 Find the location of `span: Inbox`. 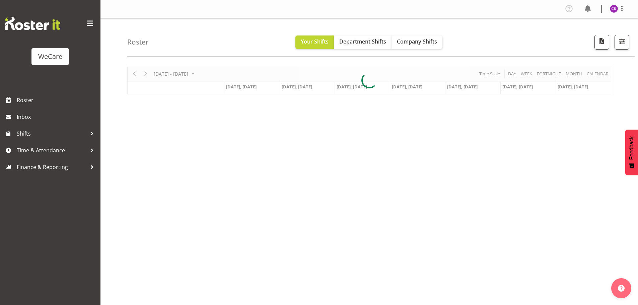

span: Inbox is located at coordinates (57, 117).